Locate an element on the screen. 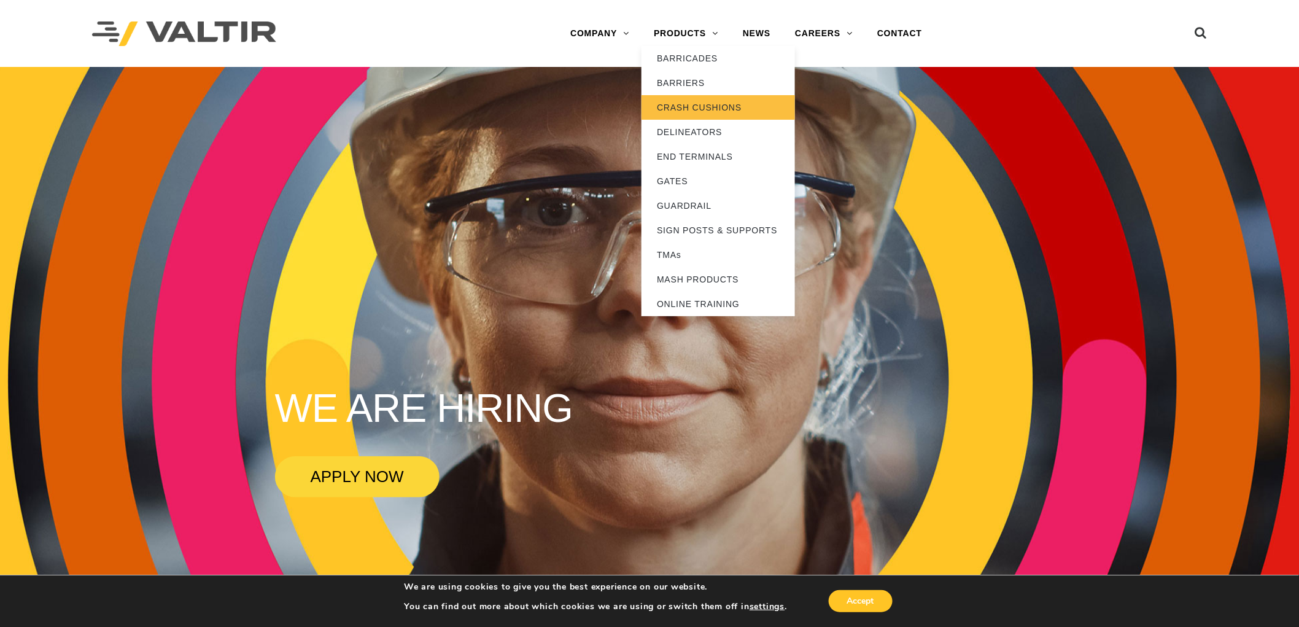  a: DELINEATORS is located at coordinates (718, 132).